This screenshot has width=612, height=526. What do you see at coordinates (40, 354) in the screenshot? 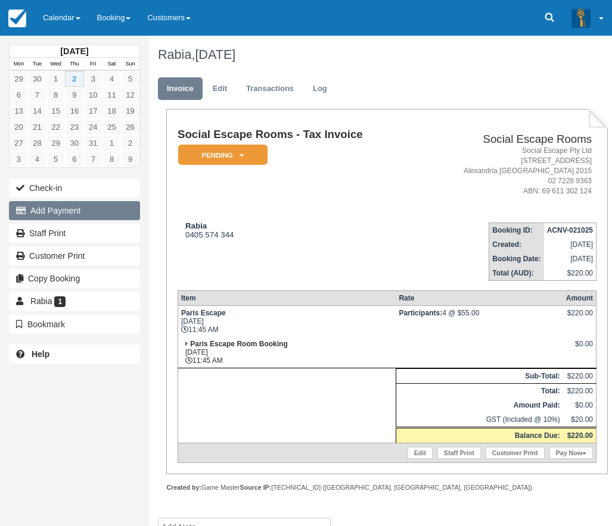
I see `b: Help` at bounding box center [40, 354].